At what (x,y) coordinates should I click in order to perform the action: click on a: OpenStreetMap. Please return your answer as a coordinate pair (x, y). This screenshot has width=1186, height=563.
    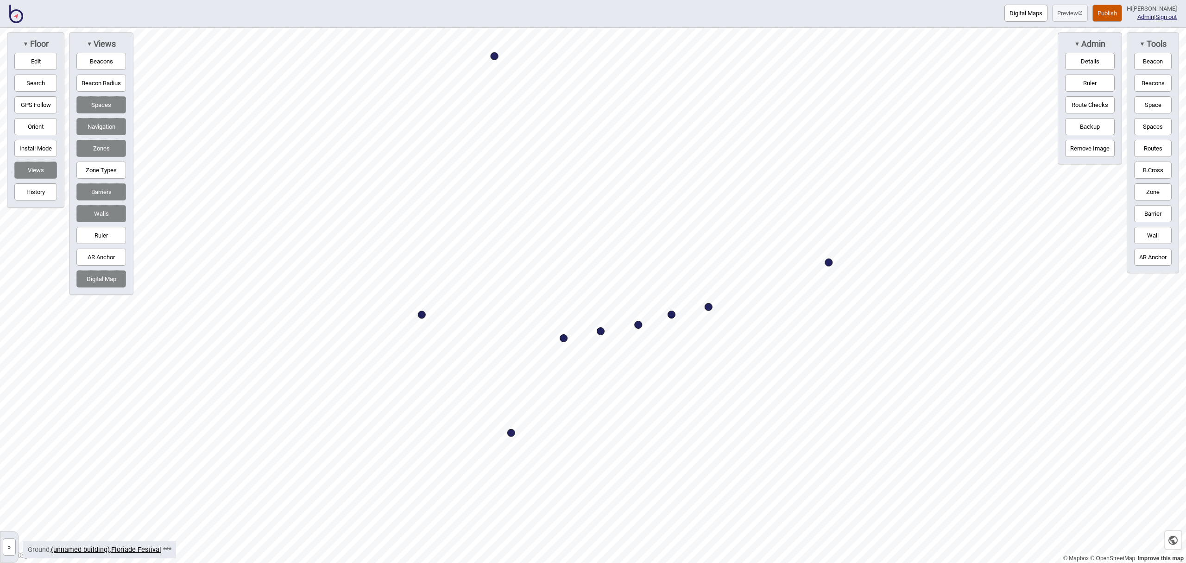
    Looking at the image, I should click on (1112, 559).